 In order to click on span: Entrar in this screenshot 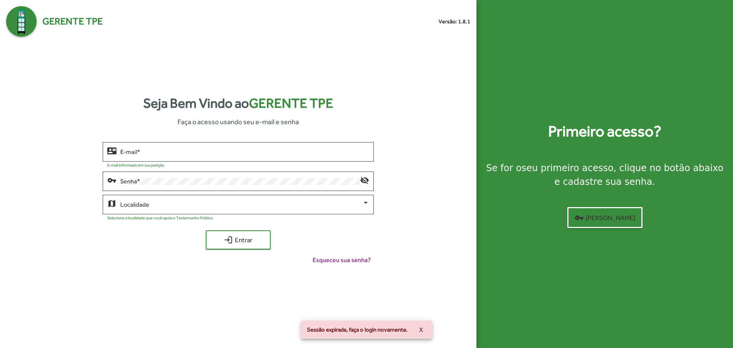, I will do `click(238, 240)`.